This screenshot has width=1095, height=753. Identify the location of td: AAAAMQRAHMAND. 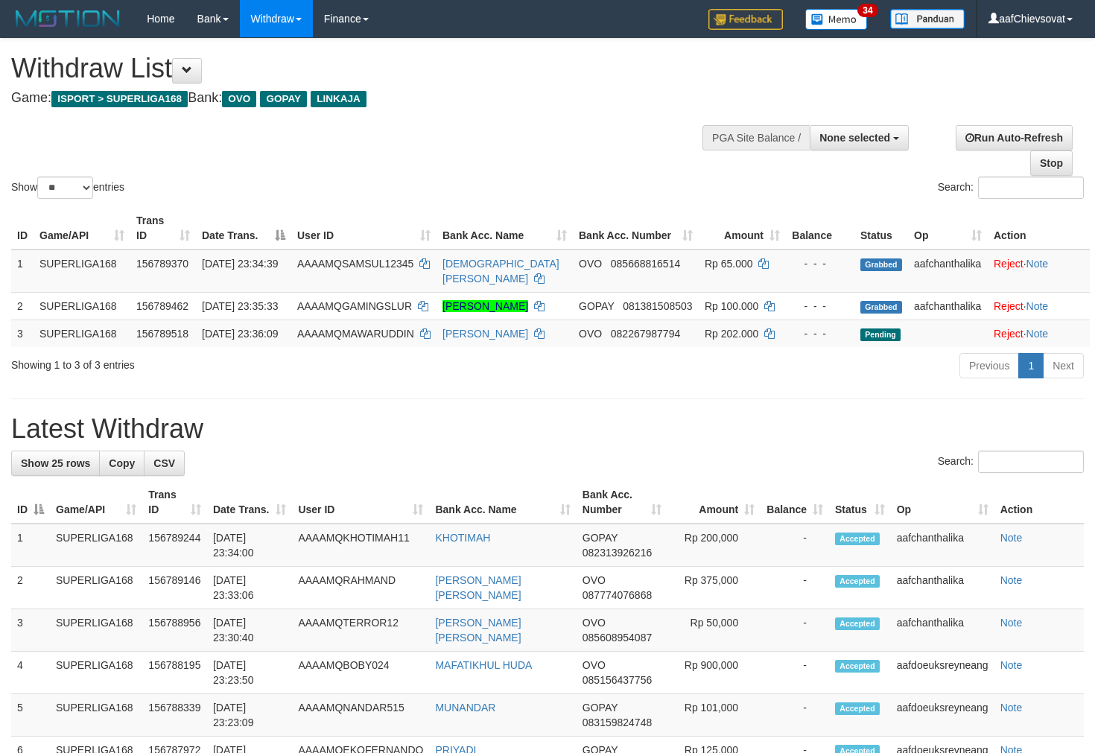
(360, 588).